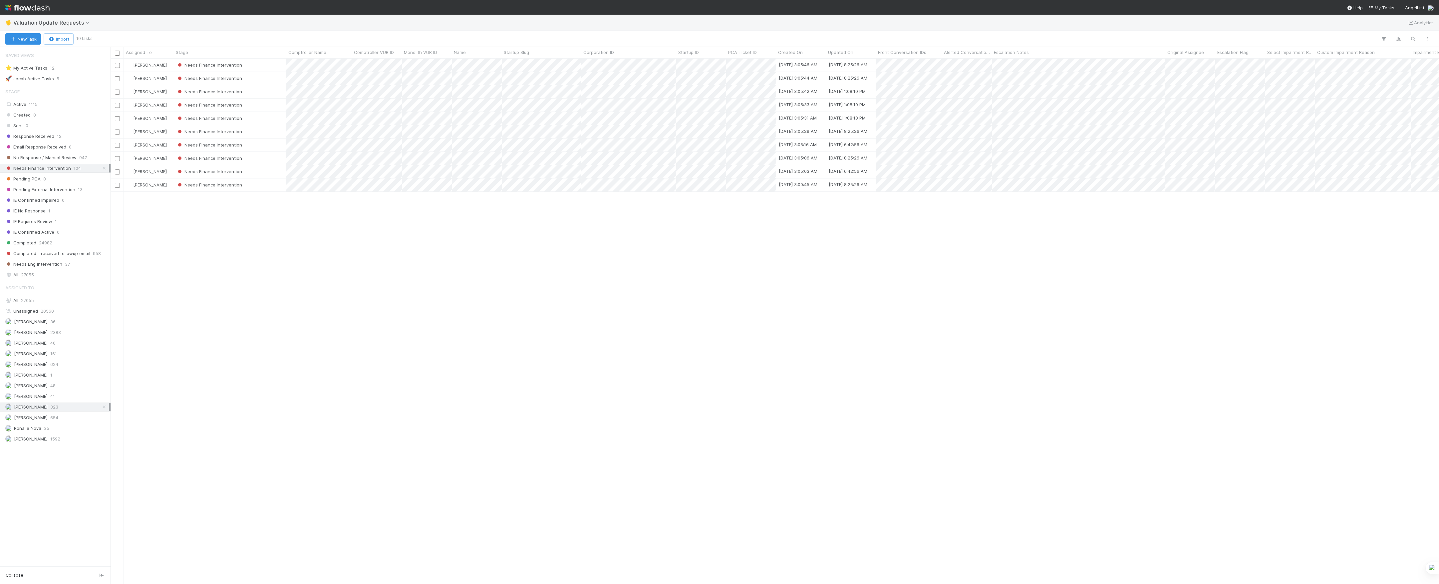  What do you see at coordinates (117, 53) in the screenshot?
I see `input: Toggle All Rows Selected` at bounding box center [117, 53].